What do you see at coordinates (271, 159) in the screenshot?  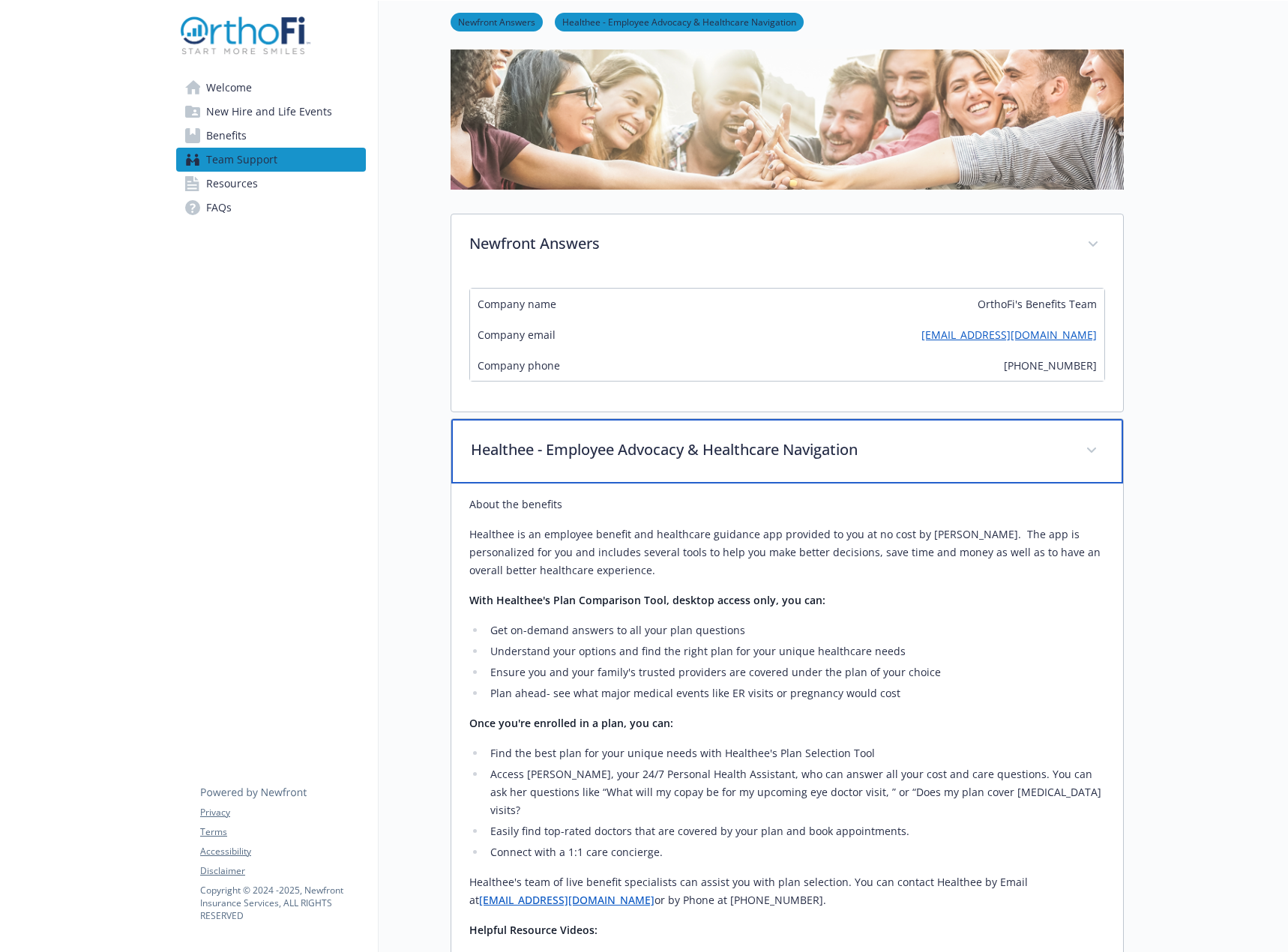 I see `a: Team Support` at bounding box center [271, 159].